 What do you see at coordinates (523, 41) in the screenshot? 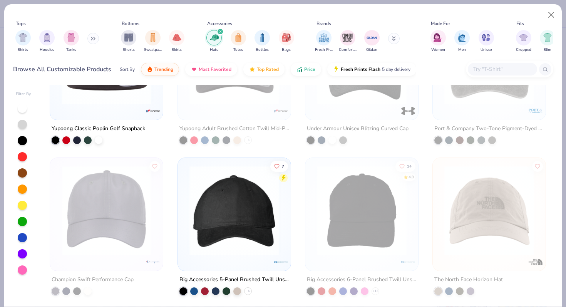
I see `div: filter for Cropped` at bounding box center [523, 41].